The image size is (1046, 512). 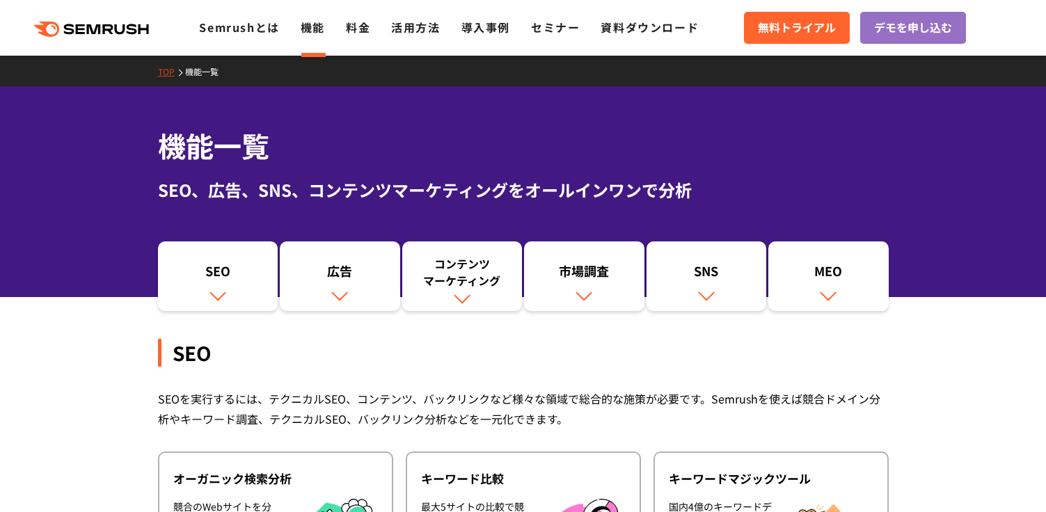 What do you see at coordinates (523, 190) in the screenshot?
I see `div: SEO、広告、SNS、コンテンツマーケティングをオールインワンで分析` at bounding box center [523, 190].